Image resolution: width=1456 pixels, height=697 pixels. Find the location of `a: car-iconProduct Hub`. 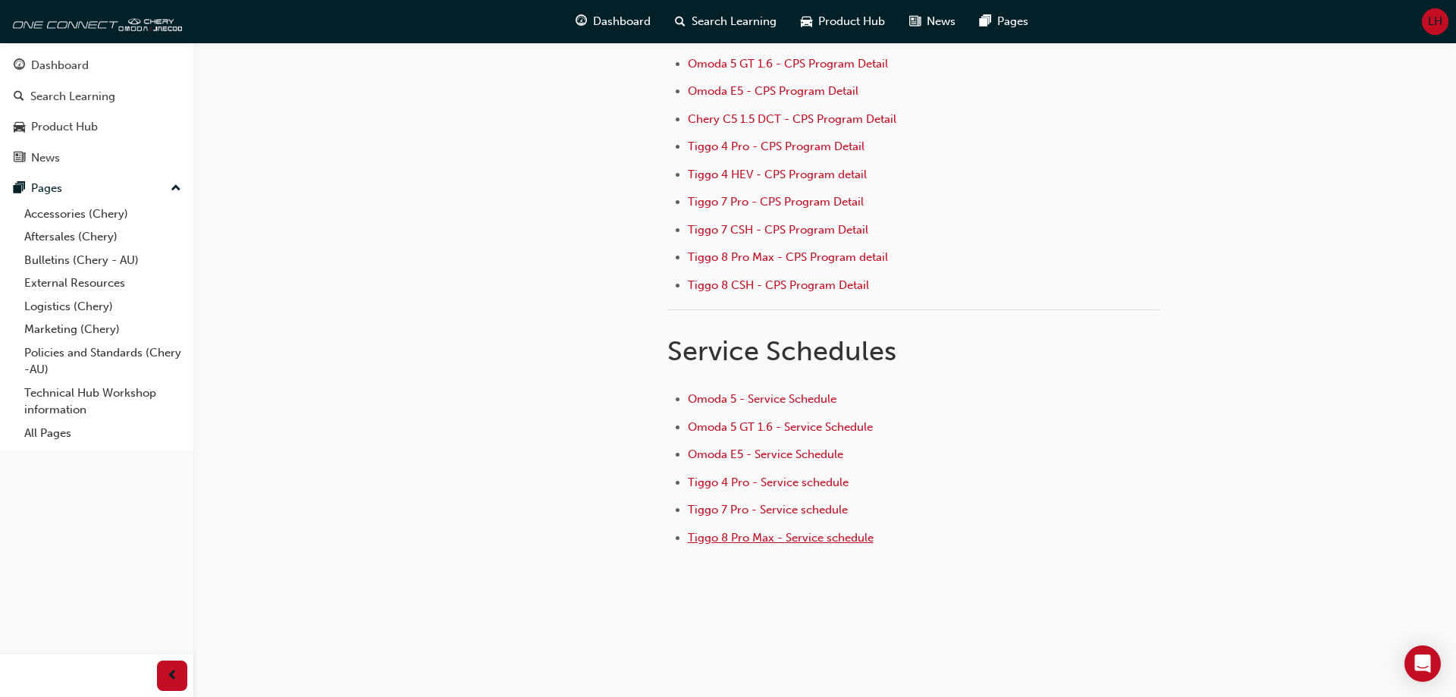

a: car-iconProduct Hub is located at coordinates (843, 21).